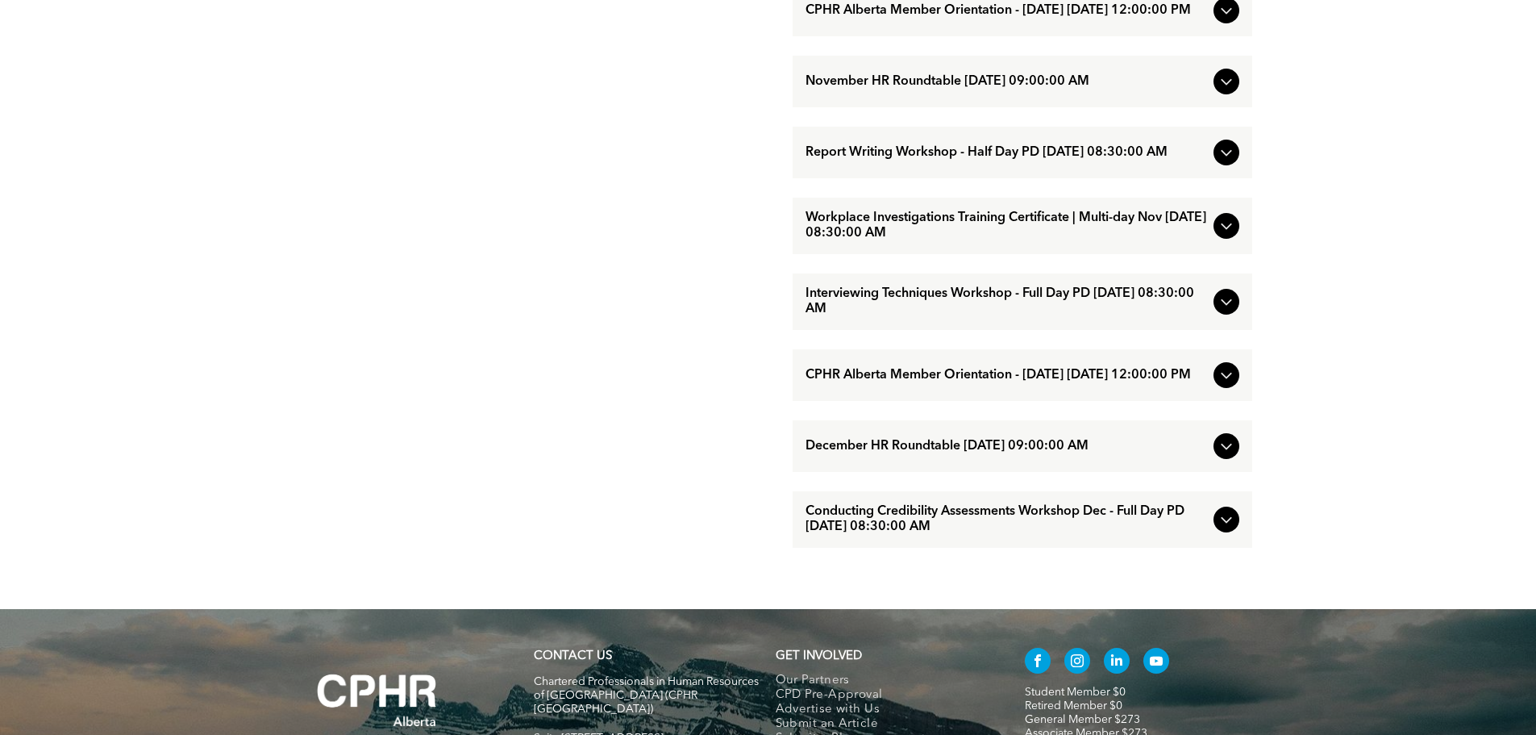  Describe the element at coordinates (883, 710) in the screenshot. I see `a: Advertise with Us` at that location.